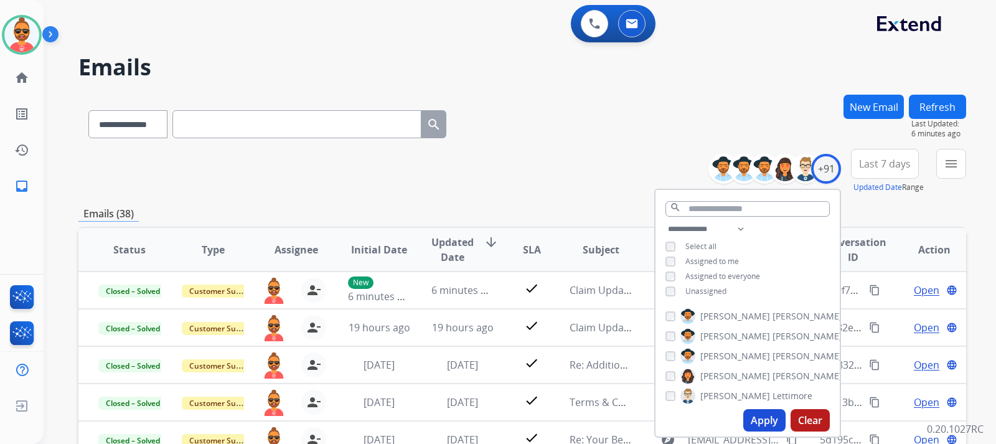 The image size is (996, 444). What do you see at coordinates (360, 282) in the screenshot?
I see `p: New` at bounding box center [360, 282].